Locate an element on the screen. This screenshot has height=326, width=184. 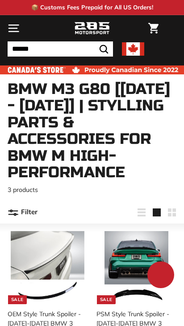
input: Search is located at coordinates (60, 49).